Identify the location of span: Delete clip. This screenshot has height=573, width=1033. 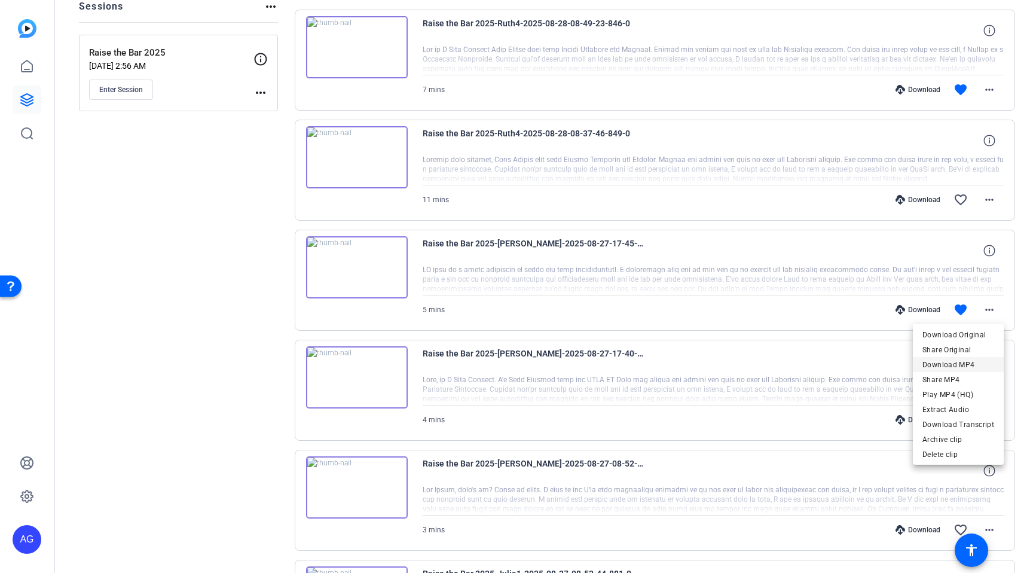
(959, 454).